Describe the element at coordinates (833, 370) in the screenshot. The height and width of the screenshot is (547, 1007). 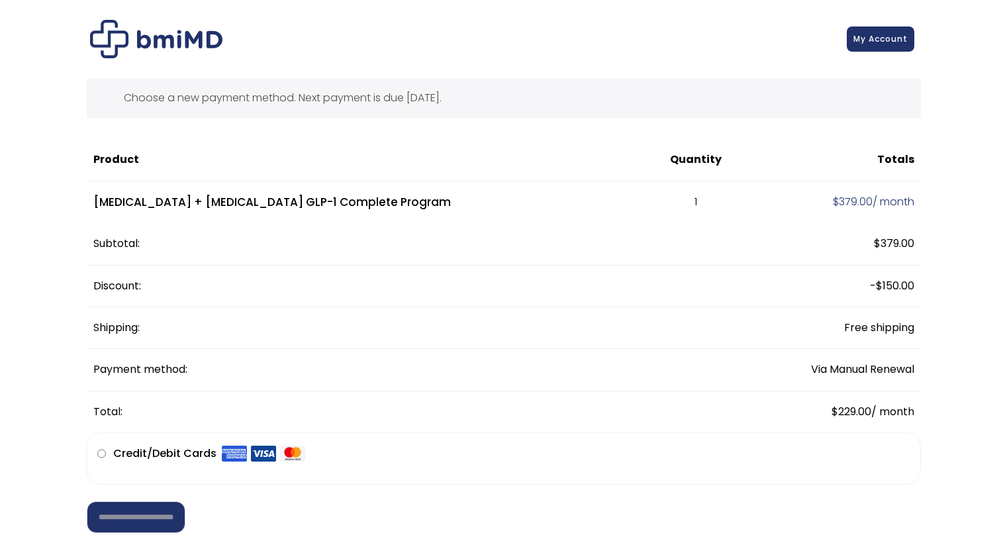
I see `td: Via Manual Renewal` at that location.